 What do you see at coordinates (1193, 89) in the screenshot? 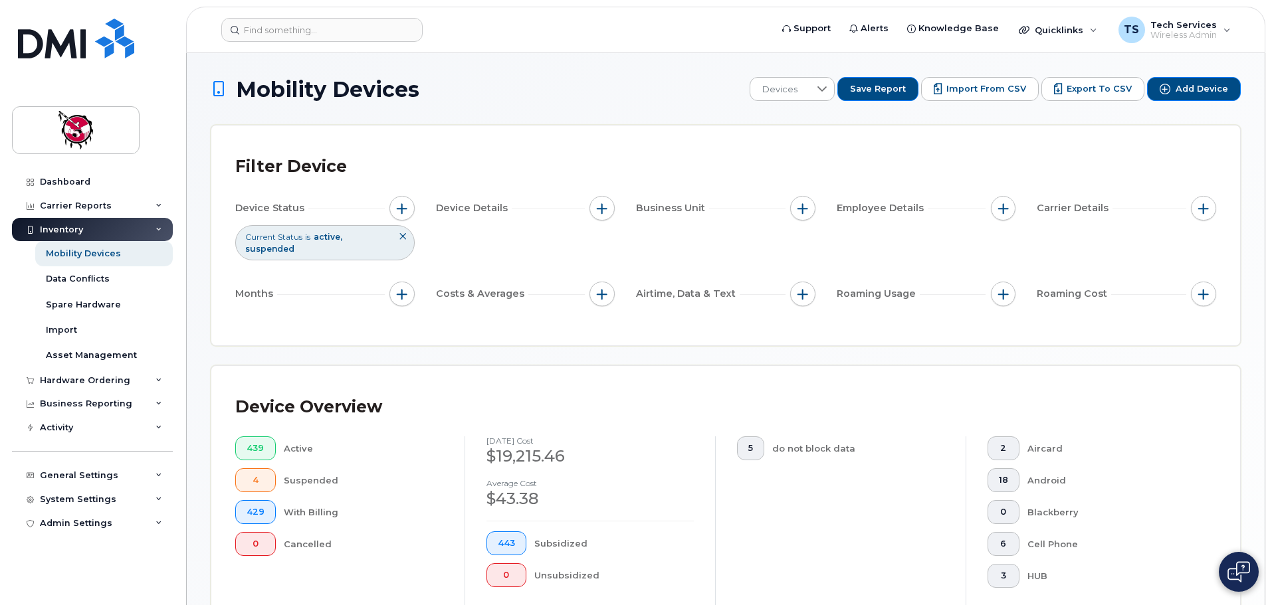
I see `a: Add Device` at bounding box center [1193, 89].